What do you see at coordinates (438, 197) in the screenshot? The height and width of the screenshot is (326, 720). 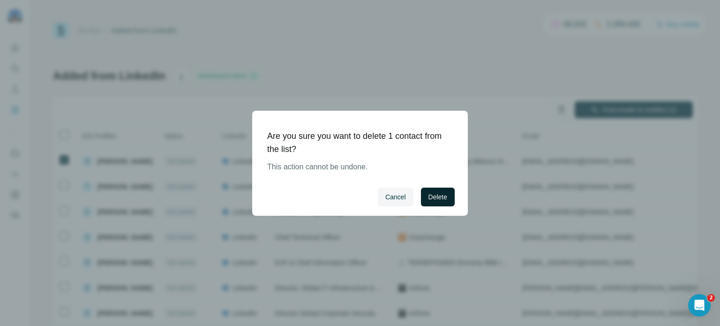 I see `span: Delete` at bounding box center [438, 197].